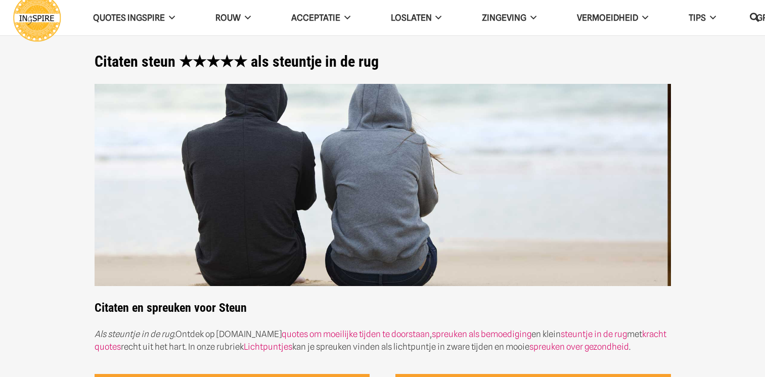 This screenshot has width=765, height=377. What do you see at coordinates (416, 18) in the screenshot?
I see `a: Loslaten` at bounding box center [416, 18].